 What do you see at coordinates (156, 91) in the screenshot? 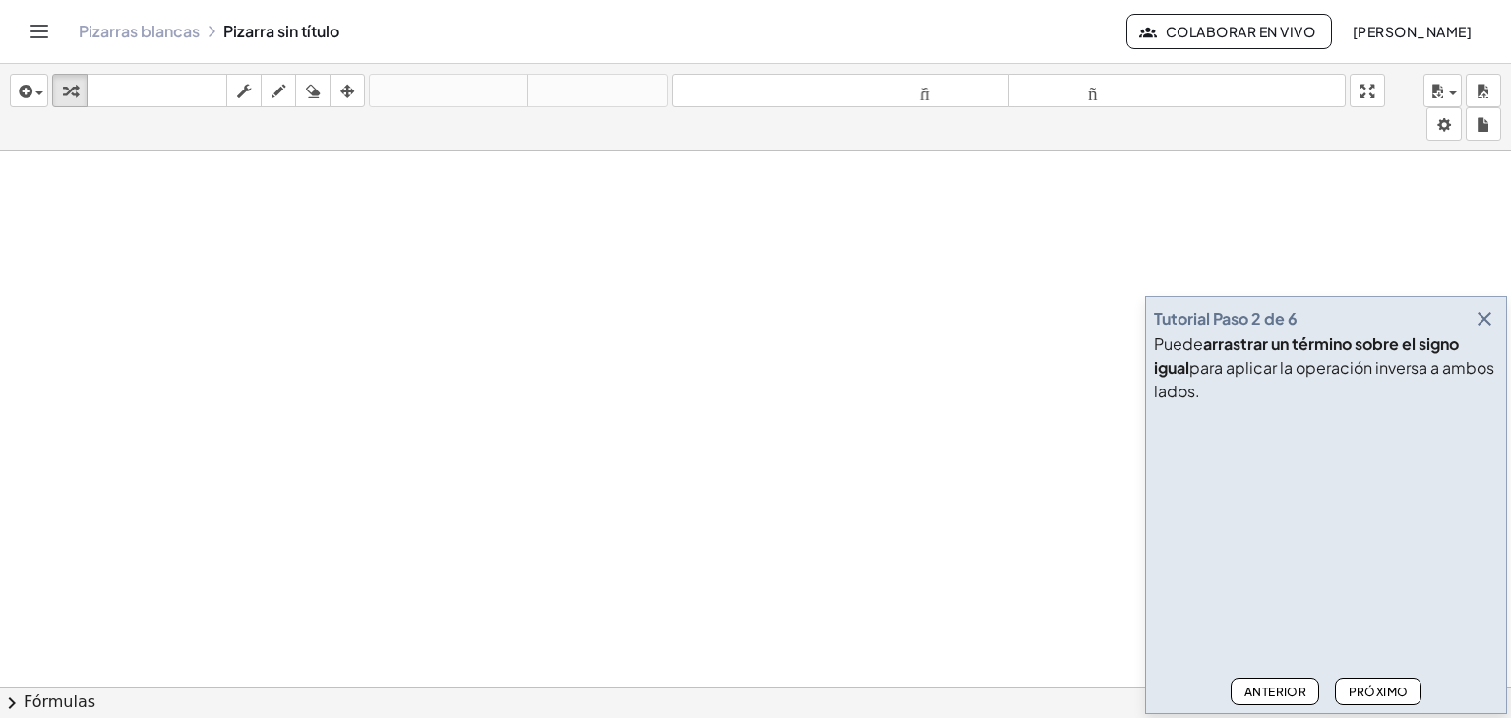
I see `font: teclado` at bounding box center [156, 91].